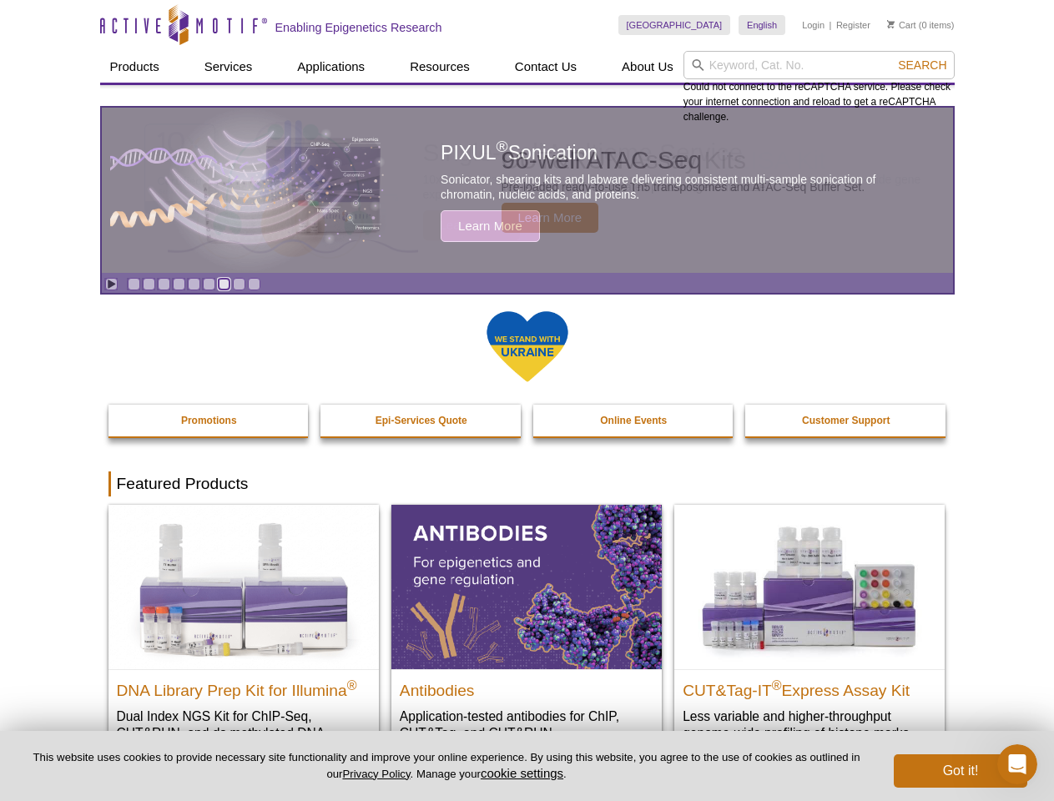 Image resolution: width=1054 pixels, height=801 pixels. I want to click on span: Search, so click(922, 65).